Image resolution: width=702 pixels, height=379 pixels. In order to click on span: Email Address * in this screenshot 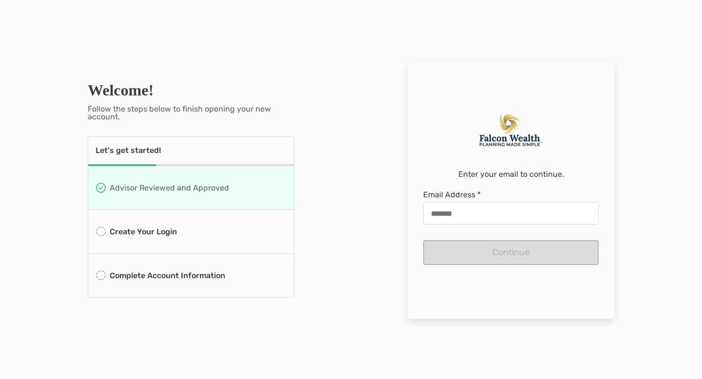, I will do `click(511, 195)`.